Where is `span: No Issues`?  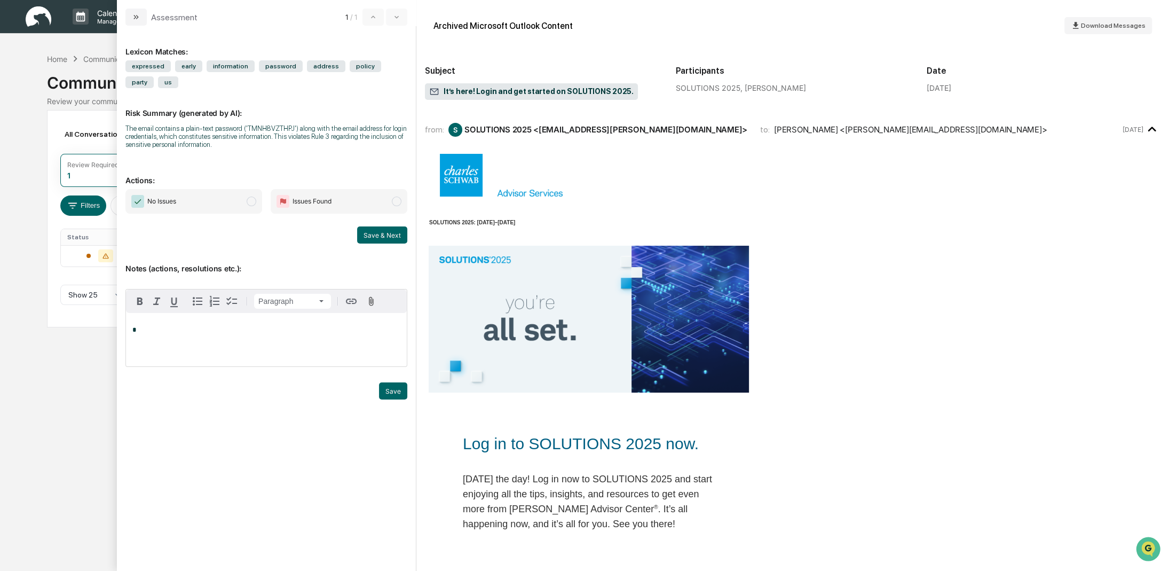 span: No Issues is located at coordinates (162, 201).